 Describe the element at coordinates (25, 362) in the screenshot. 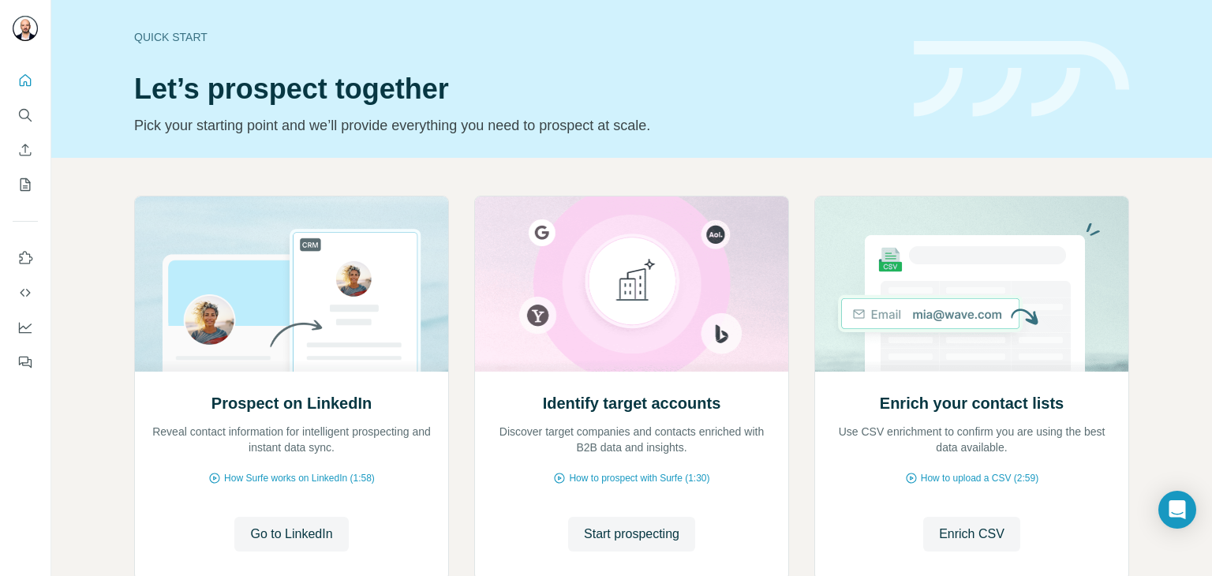

I see `button: Feedback` at that location.